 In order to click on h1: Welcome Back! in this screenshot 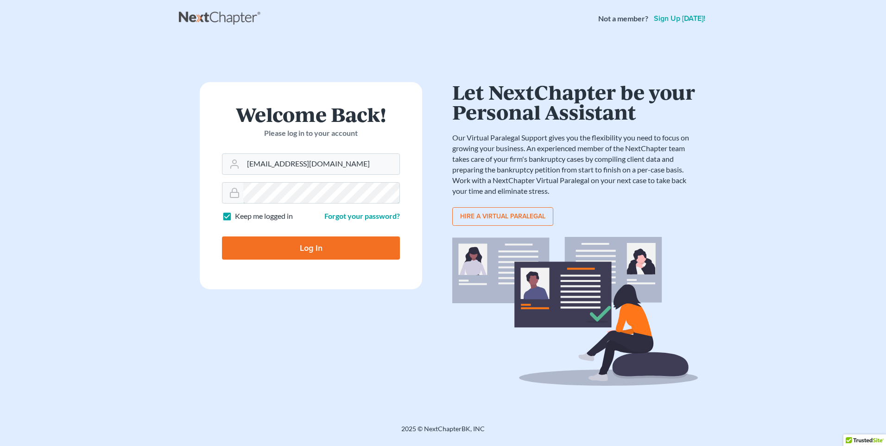, I will do `click(311, 114)`.